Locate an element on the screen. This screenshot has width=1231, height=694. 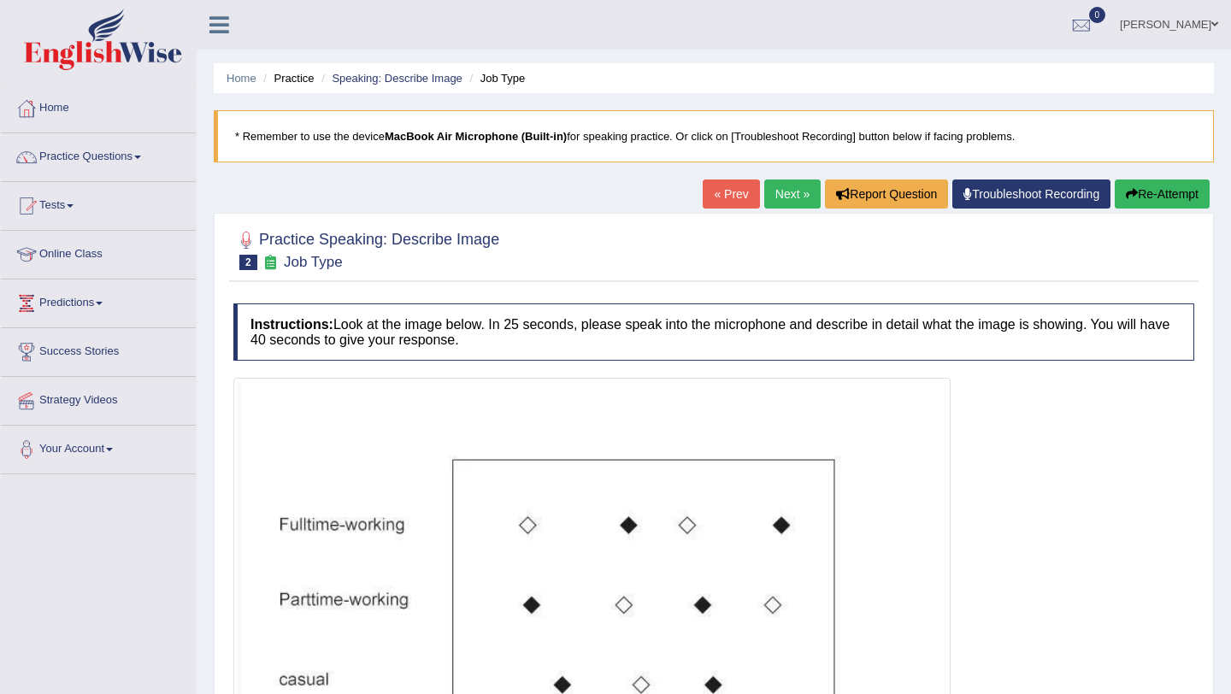
a: Success Stories is located at coordinates (98, 350).